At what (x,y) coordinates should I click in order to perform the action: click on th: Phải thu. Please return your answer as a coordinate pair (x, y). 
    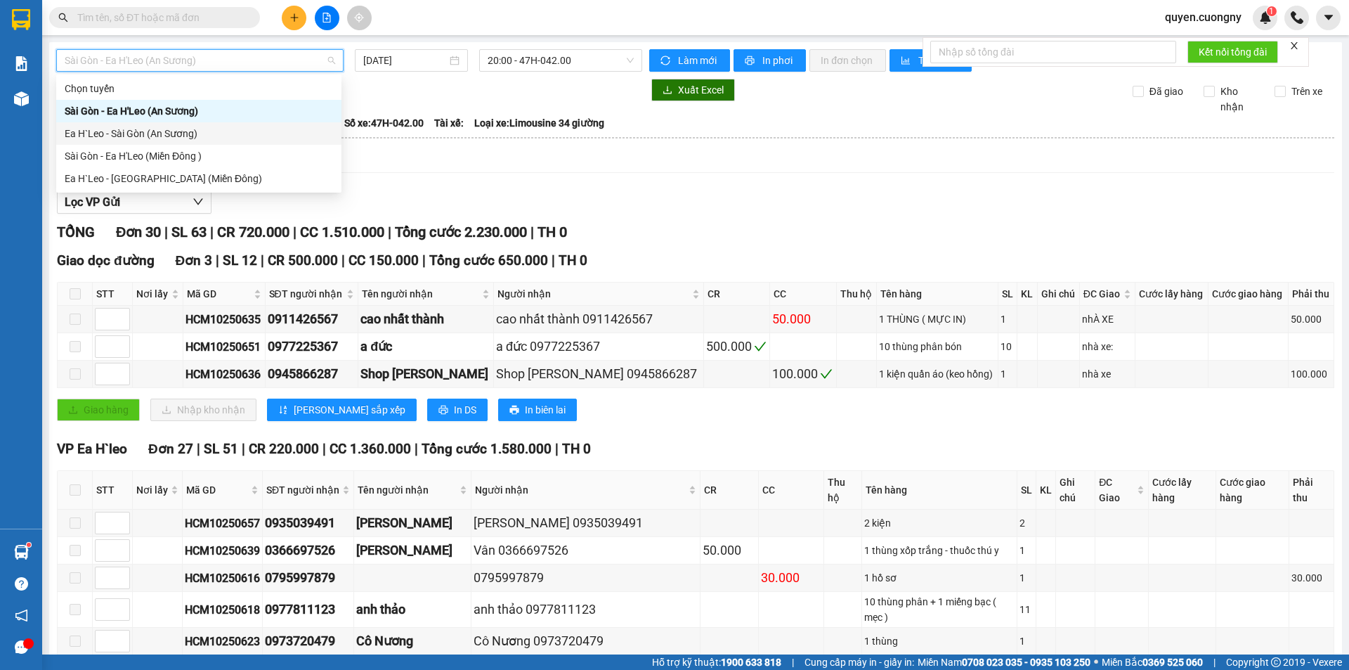
    Looking at the image, I should click on (1311, 294).